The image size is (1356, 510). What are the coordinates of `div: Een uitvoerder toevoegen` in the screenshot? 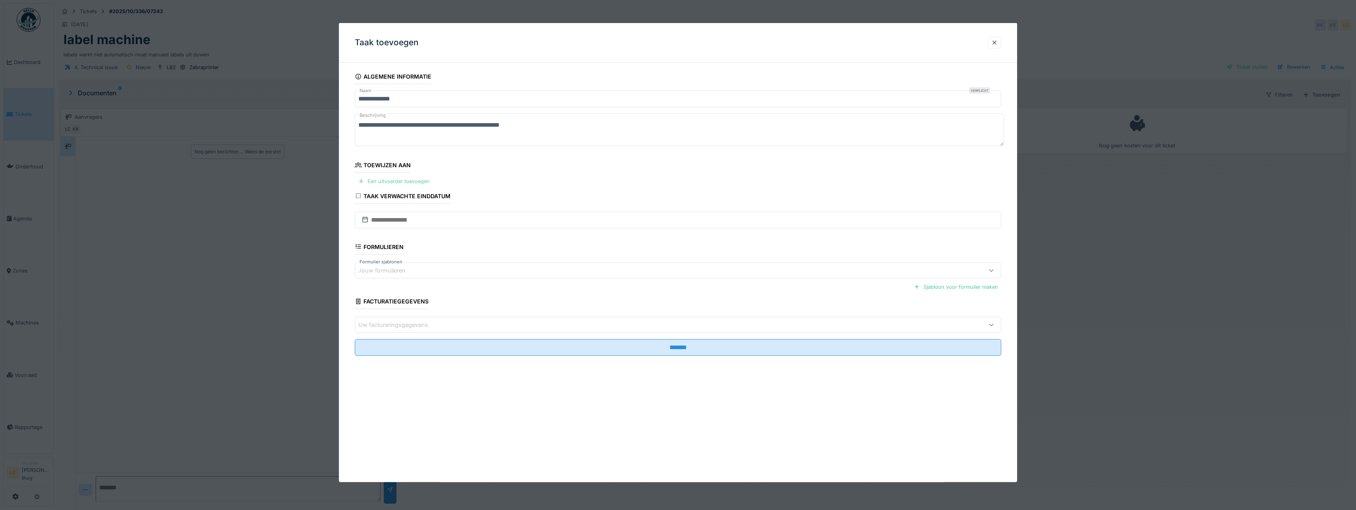 It's located at (394, 181).